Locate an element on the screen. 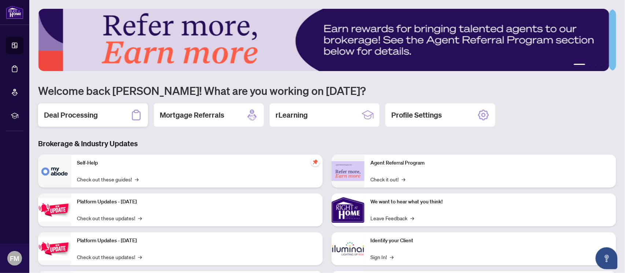  button: 5 is located at coordinates (607, 65).